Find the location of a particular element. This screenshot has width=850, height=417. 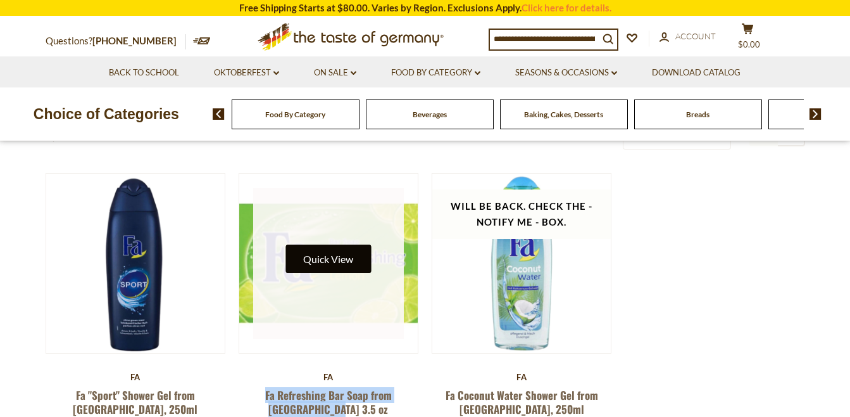

a: Back to School is located at coordinates (144, 73).